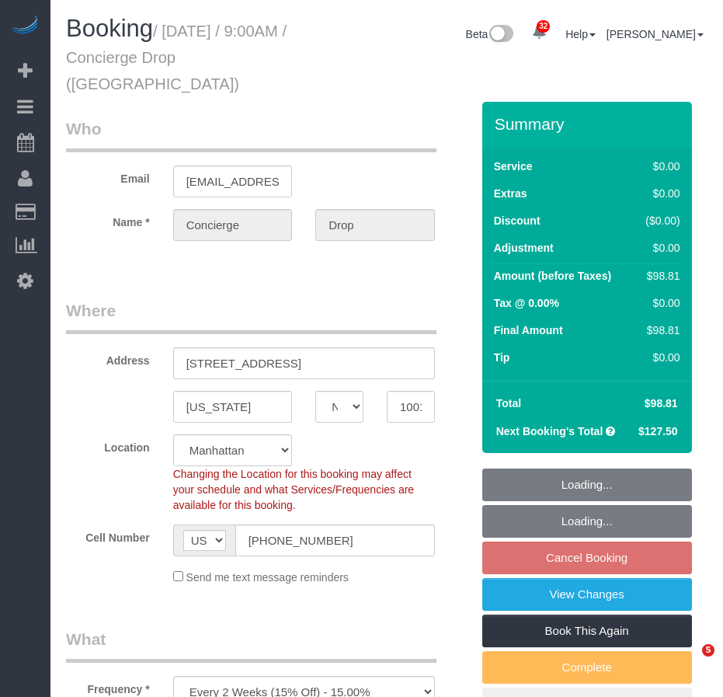 This screenshot has width=723, height=697. Describe the element at coordinates (251, 645) in the screenshot. I see `legend: What` at that location.